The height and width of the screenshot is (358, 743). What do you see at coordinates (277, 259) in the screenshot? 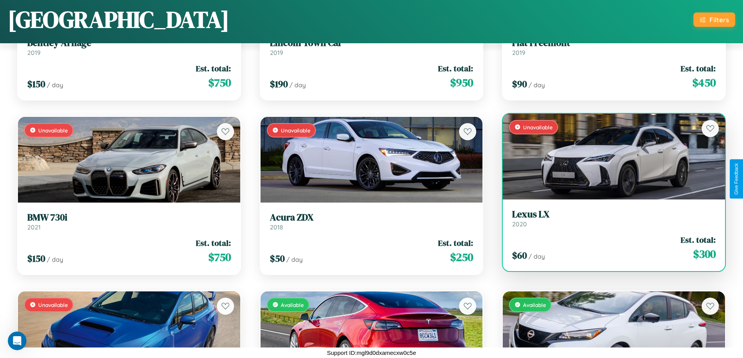
I see `span: $ 50` at bounding box center [277, 259].